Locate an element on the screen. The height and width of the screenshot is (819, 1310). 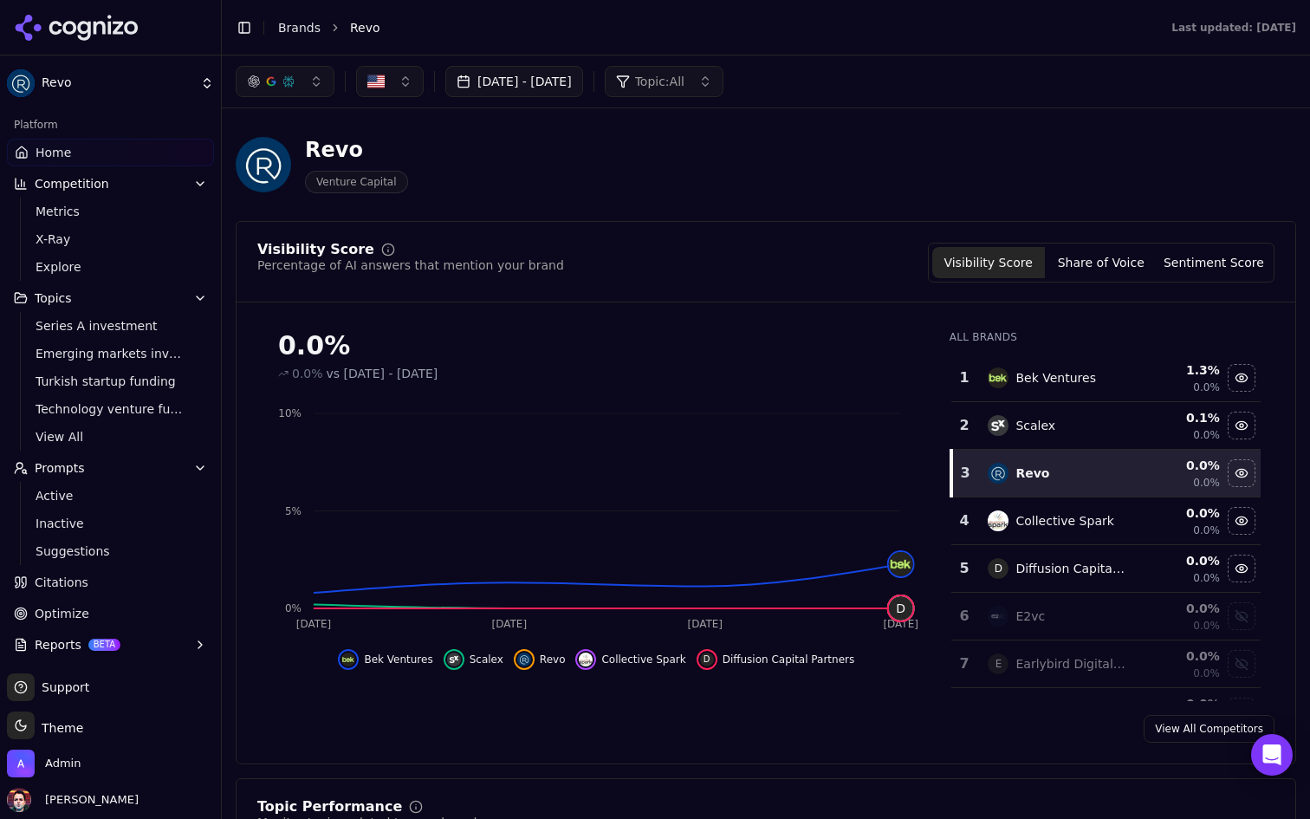
a: Optimize is located at coordinates (110, 613).